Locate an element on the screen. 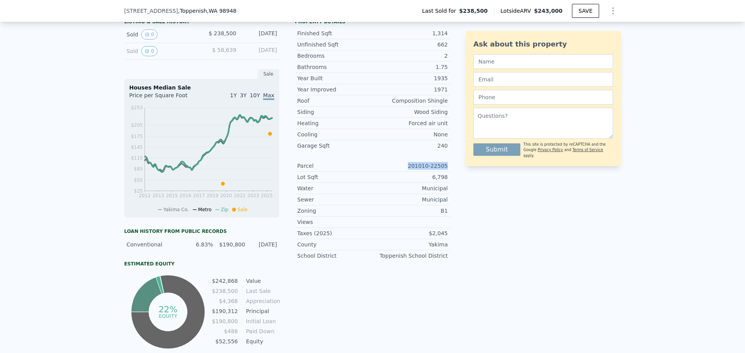  tspan: $253 is located at coordinates (137, 108).